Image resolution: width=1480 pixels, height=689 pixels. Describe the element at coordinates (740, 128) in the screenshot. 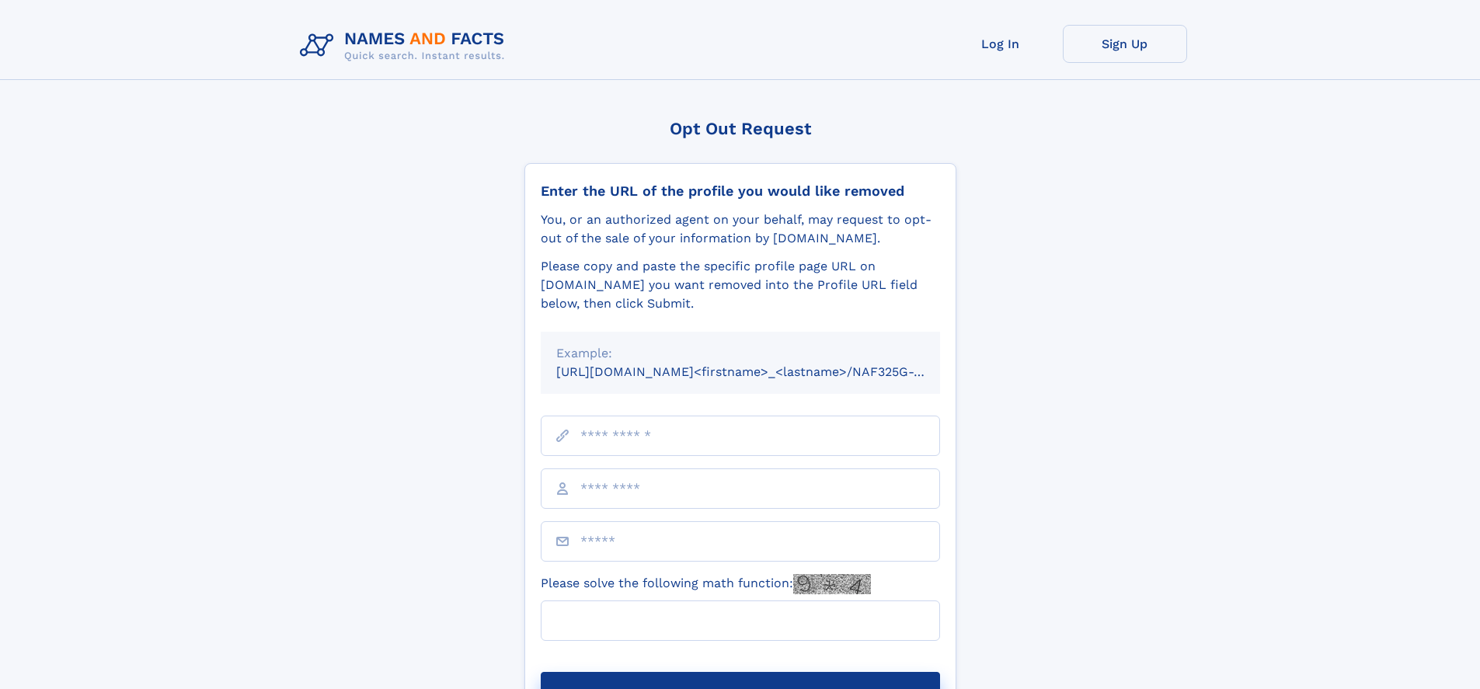

I see `div: Opt Out Request` at that location.